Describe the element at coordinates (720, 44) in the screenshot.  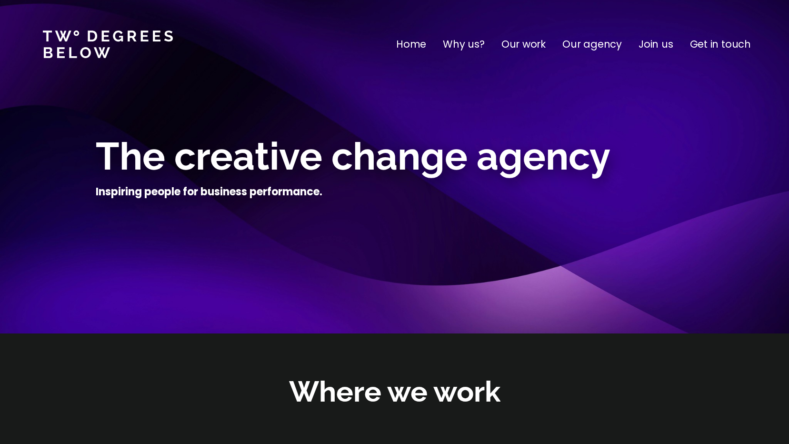
I see `p: Get in touch` at that location.